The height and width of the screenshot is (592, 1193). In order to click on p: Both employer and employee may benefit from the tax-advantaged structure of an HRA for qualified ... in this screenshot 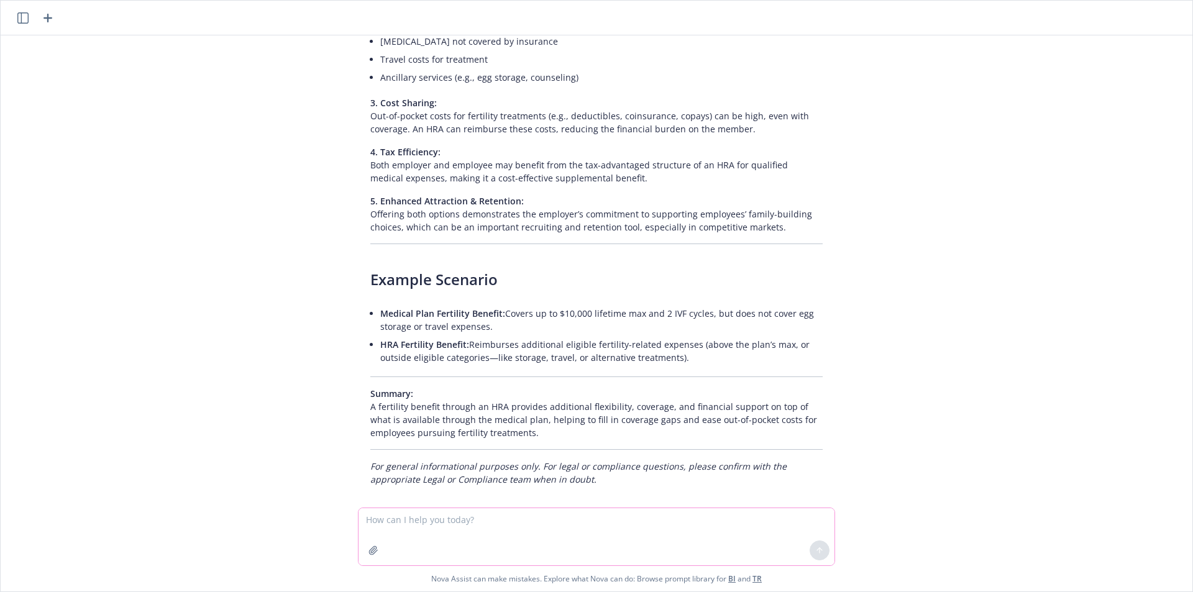, I will do `click(596, 165)`.